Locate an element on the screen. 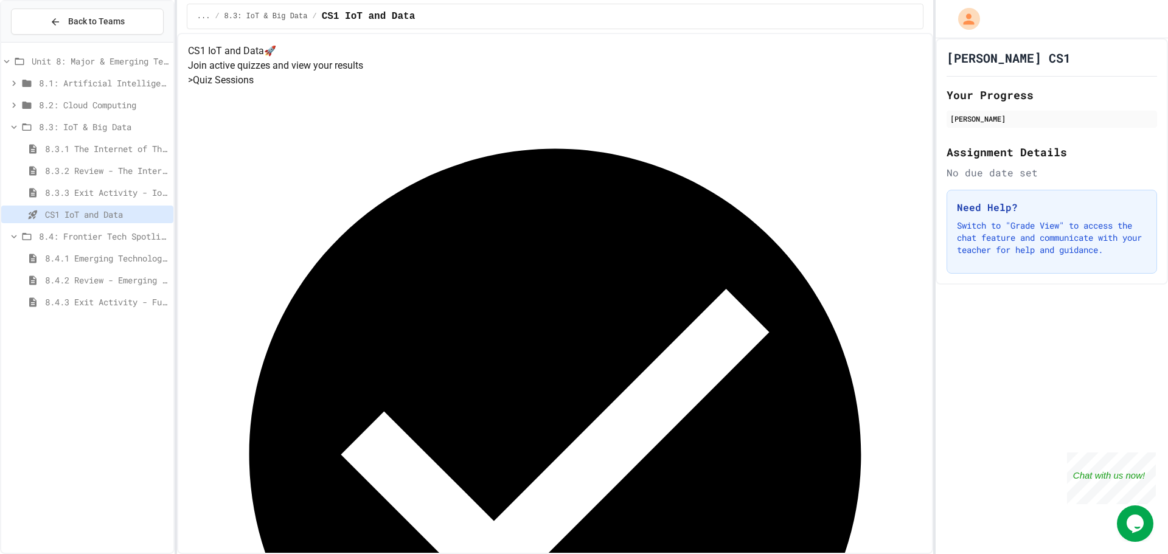  p: Switch to "Grade View" to access the chat feature and communicate with your teacher for help and ... is located at coordinates (1052, 238).